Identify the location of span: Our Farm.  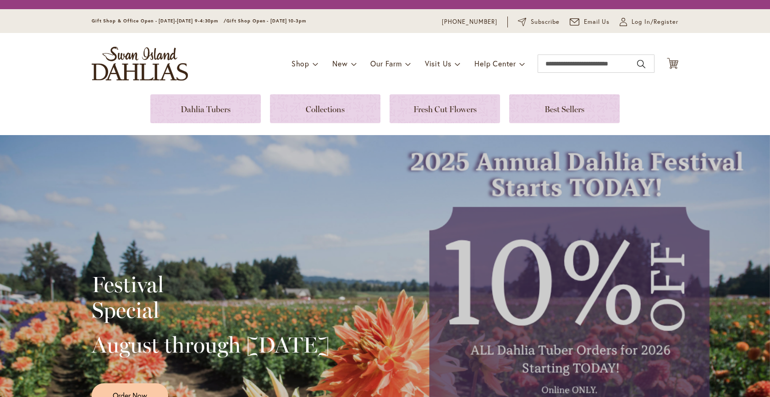
(386, 63).